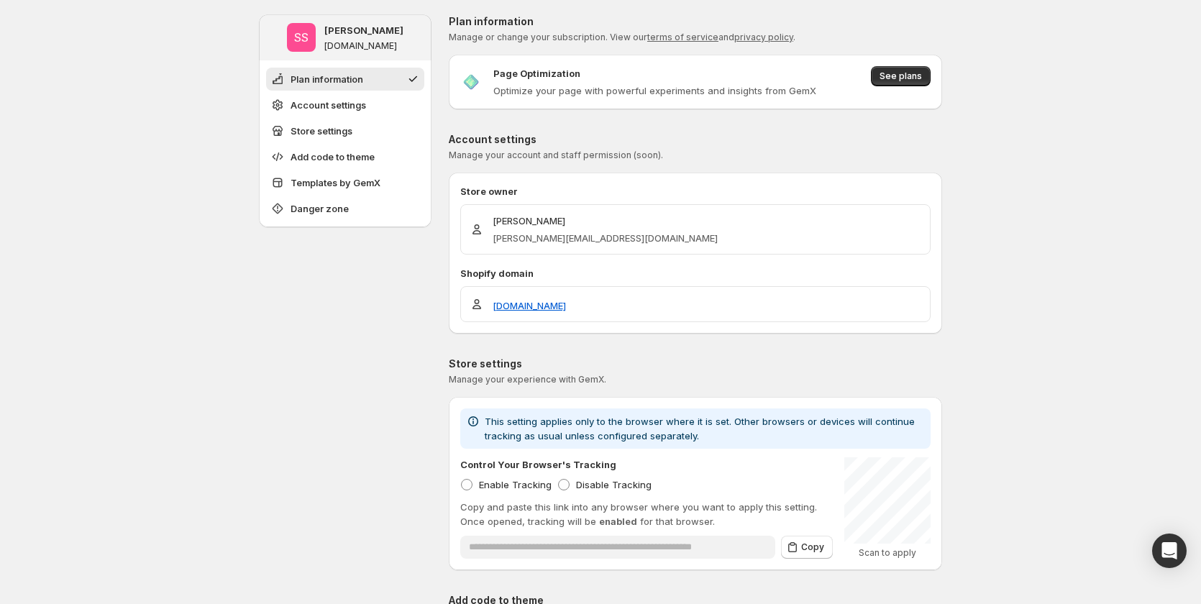  What do you see at coordinates (900, 76) in the screenshot?
I see `button: See plans` at bounding box center [900, 76].